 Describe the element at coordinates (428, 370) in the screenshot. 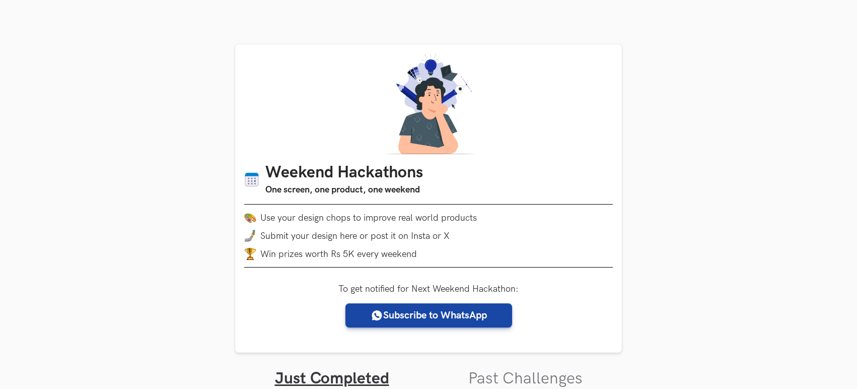

I see `ul: Tabs Interface` at that location.